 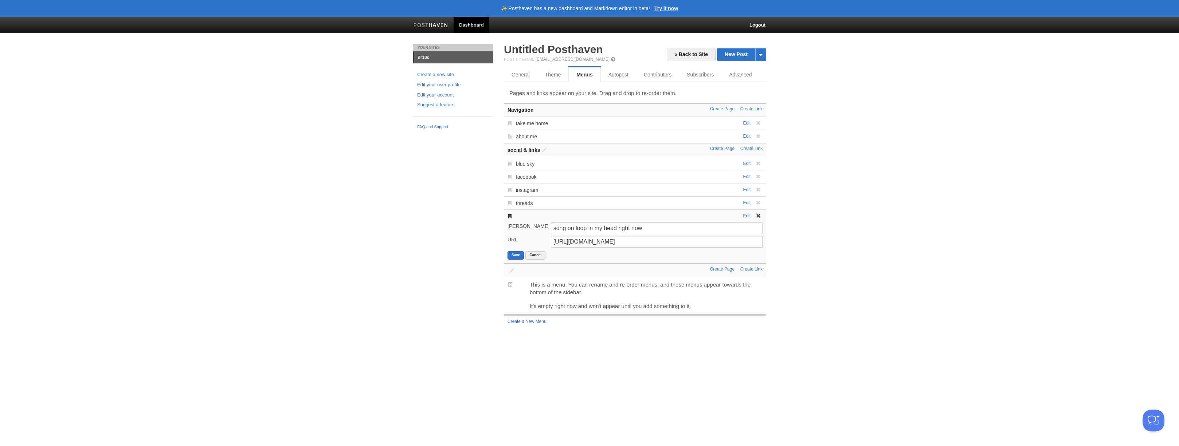 I want to click on p: Pages and links appear on your site. Drag and drop to re-order them., so click(x=635, y=93).